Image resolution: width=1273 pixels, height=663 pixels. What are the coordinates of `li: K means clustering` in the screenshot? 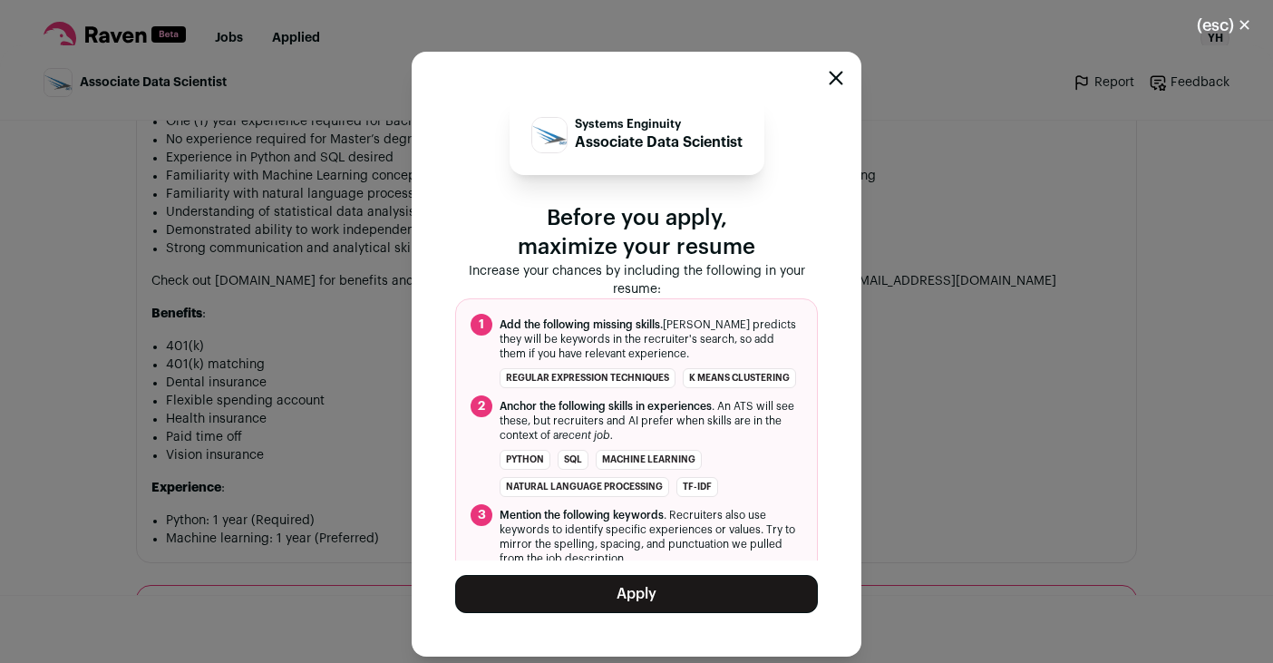 It's located at (739, 378).